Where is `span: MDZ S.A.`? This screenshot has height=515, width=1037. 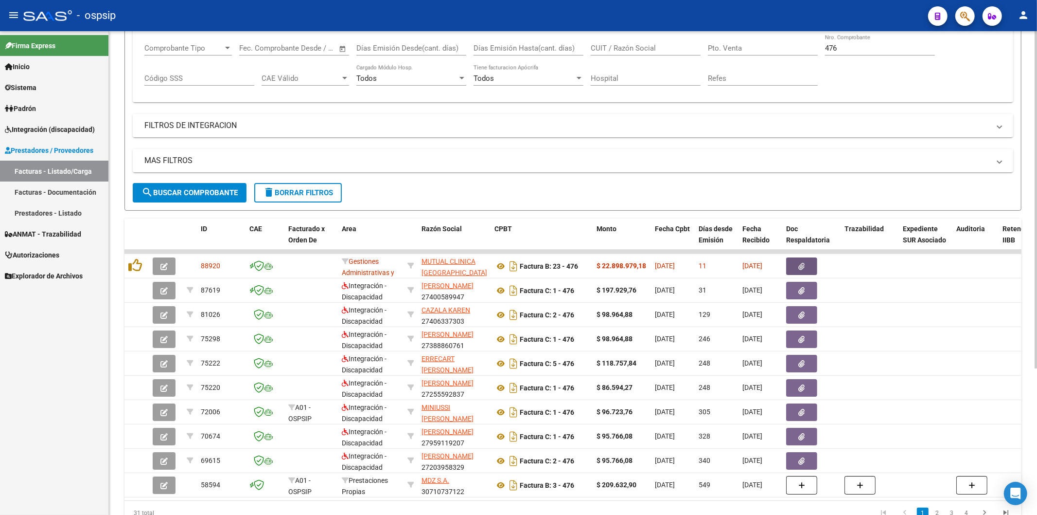 span: MDZ S.A. is located at coordinates (435, 480).